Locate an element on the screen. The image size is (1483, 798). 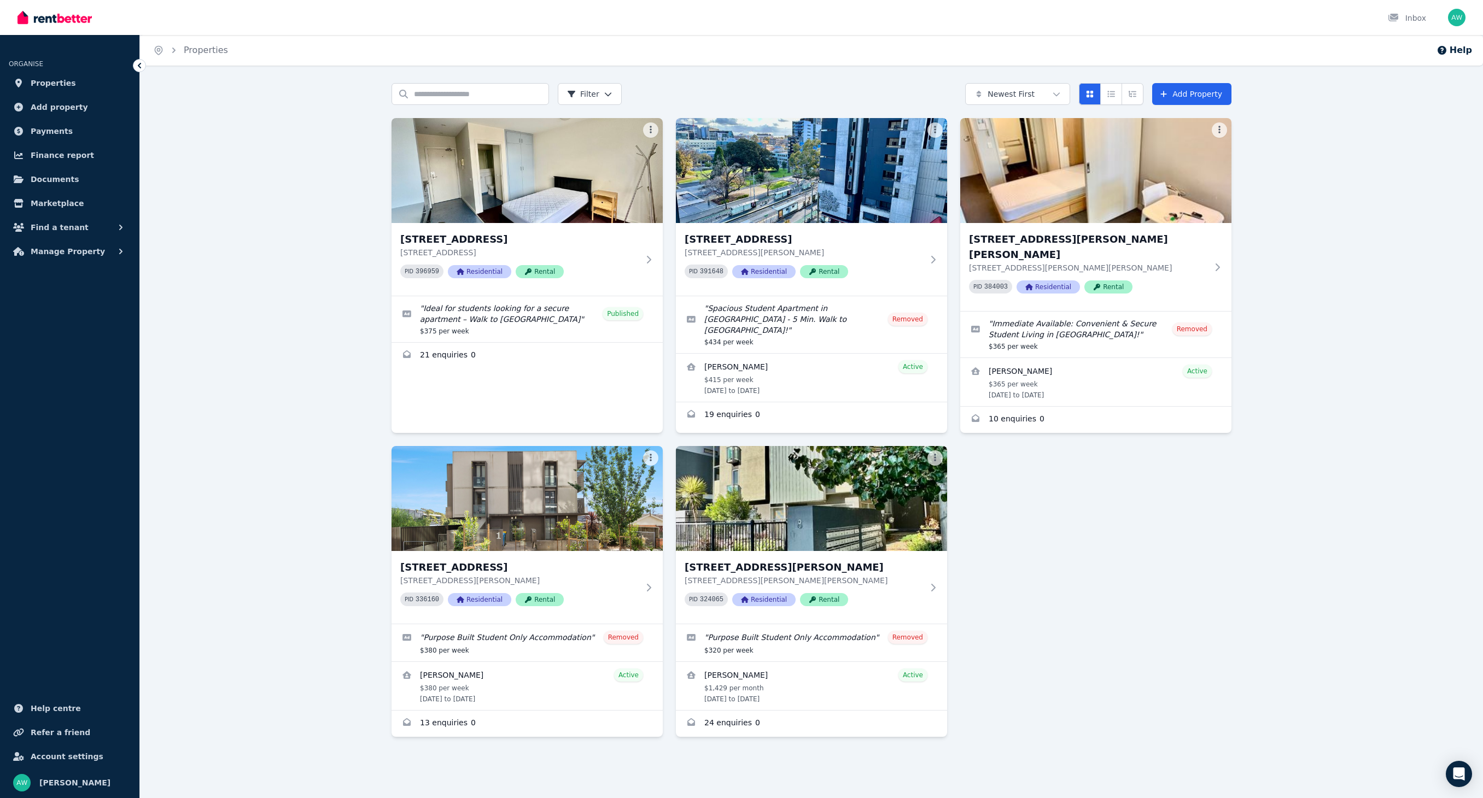
code: 384003 is located at coordinates (996, 287).